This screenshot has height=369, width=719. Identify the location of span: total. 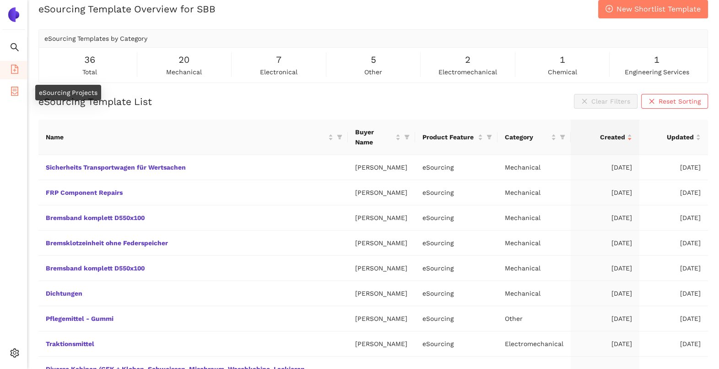
(90, 72).